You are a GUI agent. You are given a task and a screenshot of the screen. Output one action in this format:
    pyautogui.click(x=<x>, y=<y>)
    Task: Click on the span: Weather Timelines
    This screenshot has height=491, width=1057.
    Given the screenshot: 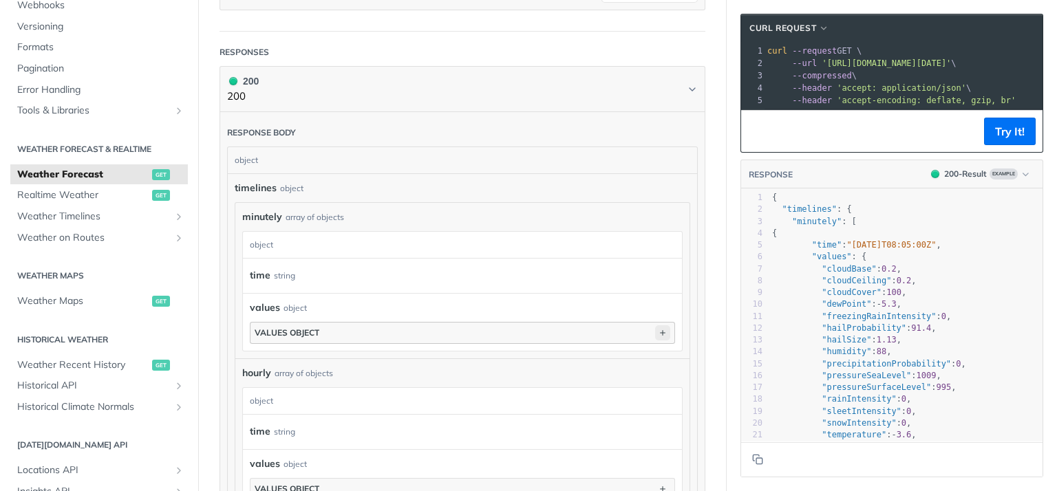 What is the action you would take?
    pyautogui.click(x=94, y=217)
    